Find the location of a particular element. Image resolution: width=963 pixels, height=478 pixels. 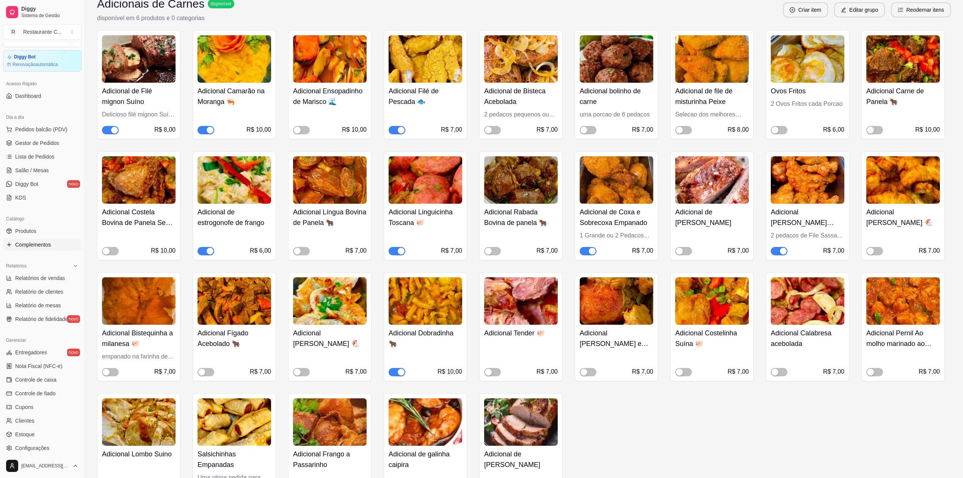

a: Estoque is located at coordinates (42, 434).